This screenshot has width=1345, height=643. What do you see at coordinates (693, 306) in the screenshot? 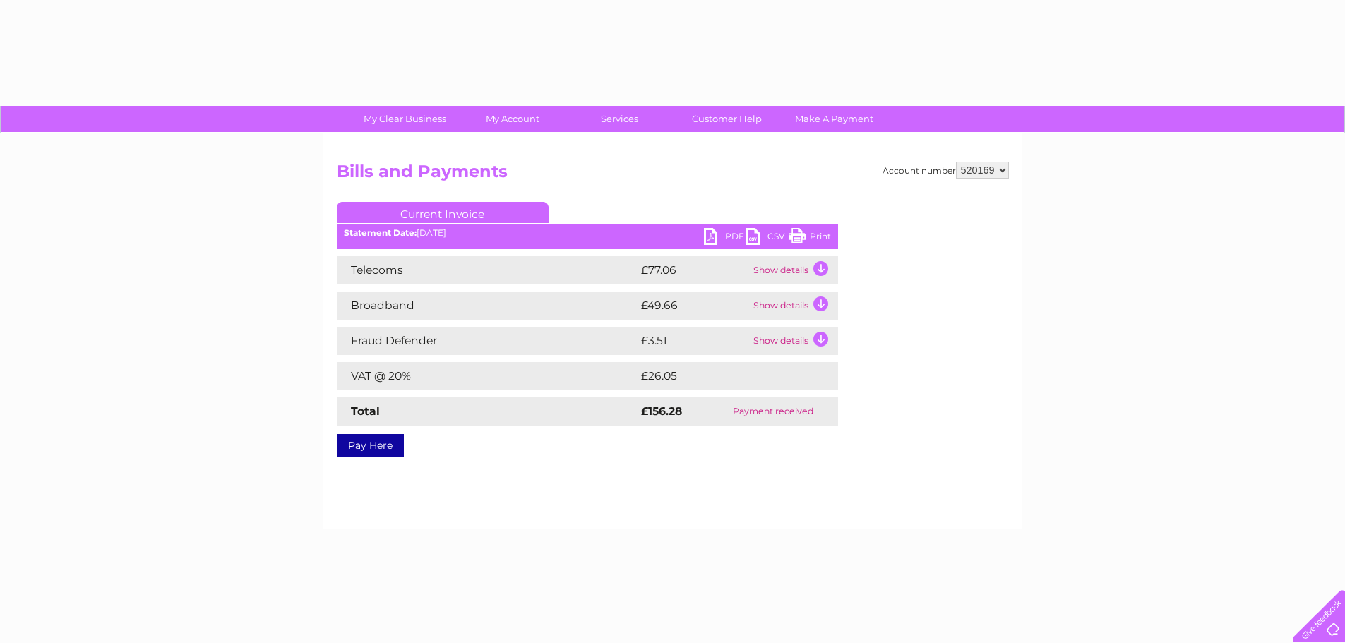
I see `td: £49.66` at bounding box center [693, 306].